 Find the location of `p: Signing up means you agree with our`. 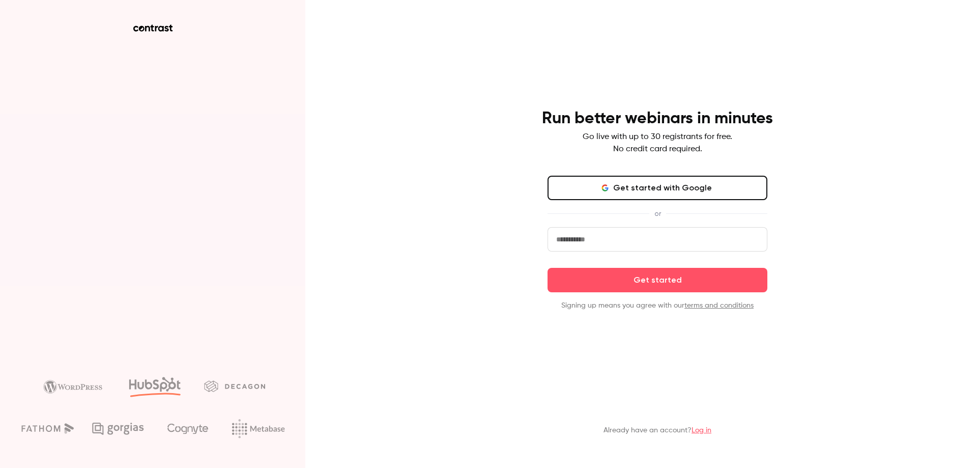

p: Signing up means you agree with our is located at coordinates (658, 305).